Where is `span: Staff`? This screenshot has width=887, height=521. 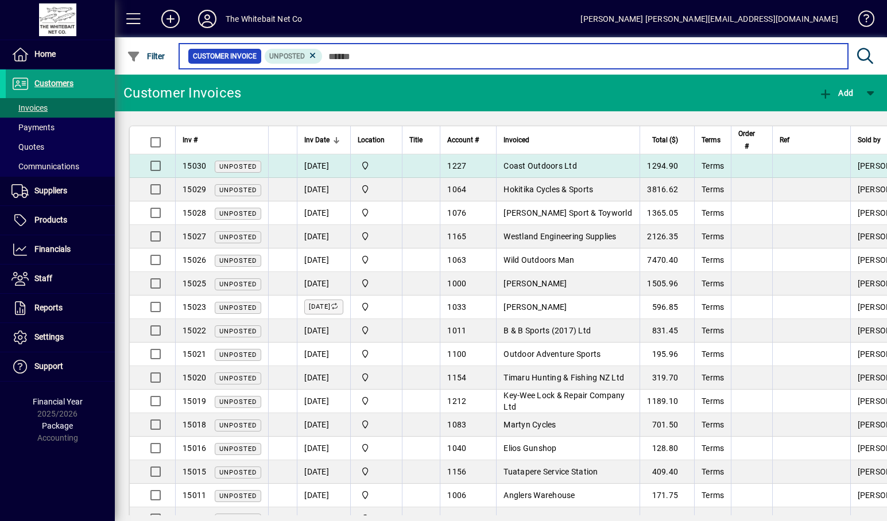 span: Staff is located at coordinates (43, 278).